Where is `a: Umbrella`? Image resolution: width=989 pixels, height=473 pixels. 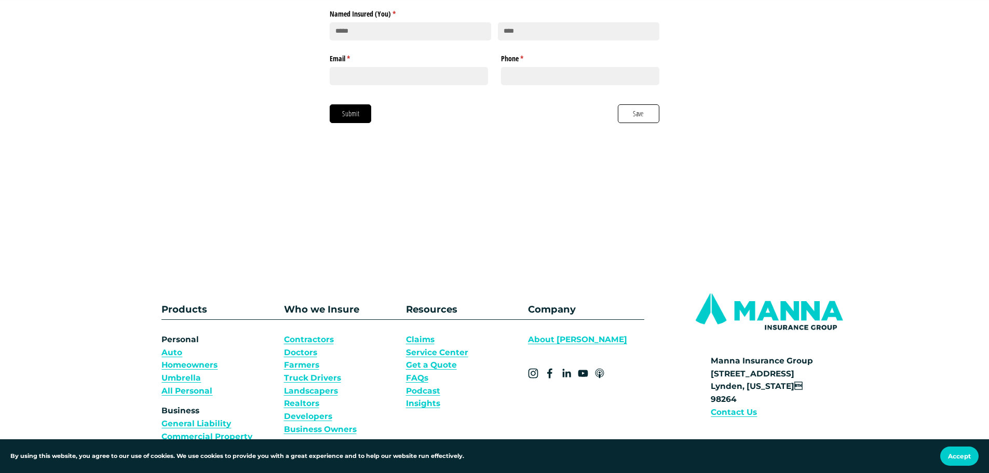
a: Umbrella is located at coordinates (181, 378).